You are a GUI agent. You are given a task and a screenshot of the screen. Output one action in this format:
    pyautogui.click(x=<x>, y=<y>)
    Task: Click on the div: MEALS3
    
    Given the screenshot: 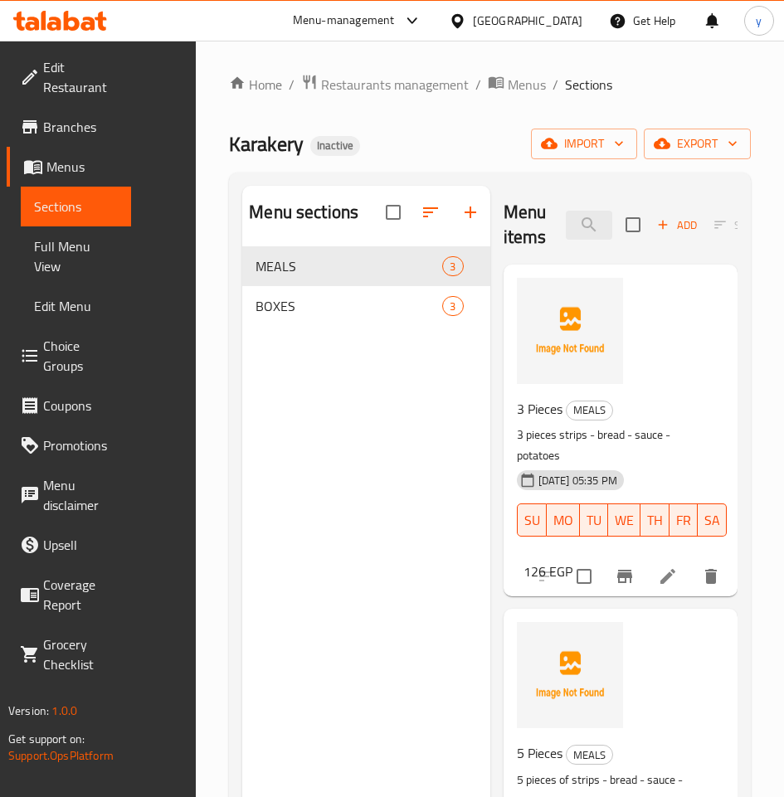 What is the action you would take?
    pyautogui.click(x=366, y=266)
    